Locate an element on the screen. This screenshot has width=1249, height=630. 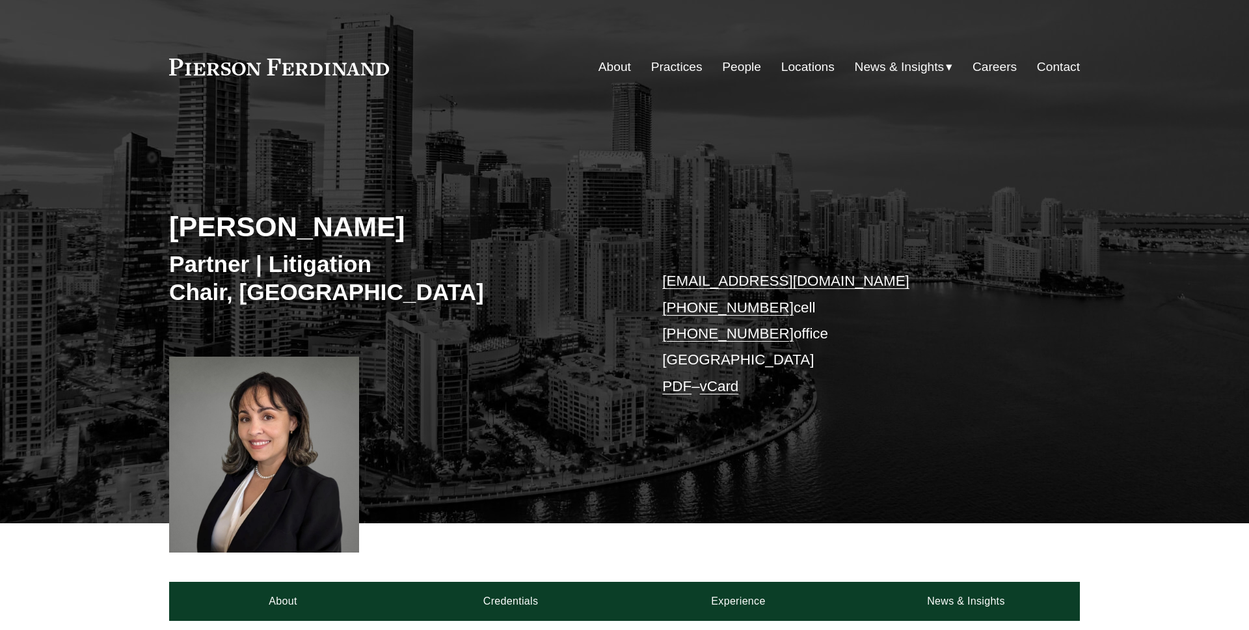
a: Credentials is located at coordinates (511, 601).